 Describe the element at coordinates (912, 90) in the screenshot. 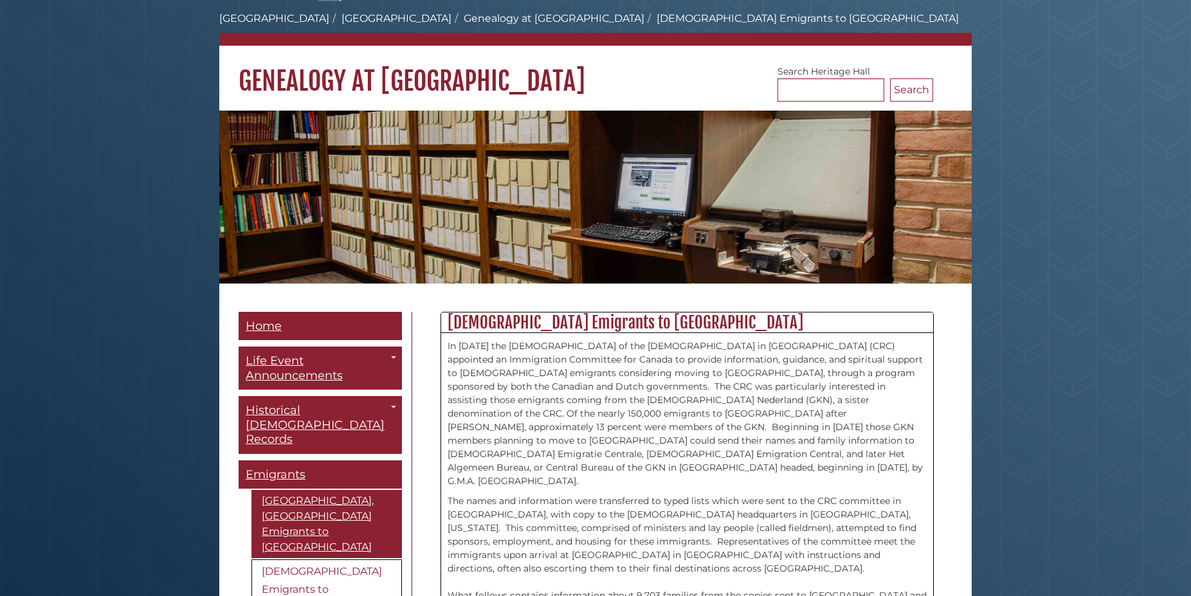

I see `button: Search` at that location.